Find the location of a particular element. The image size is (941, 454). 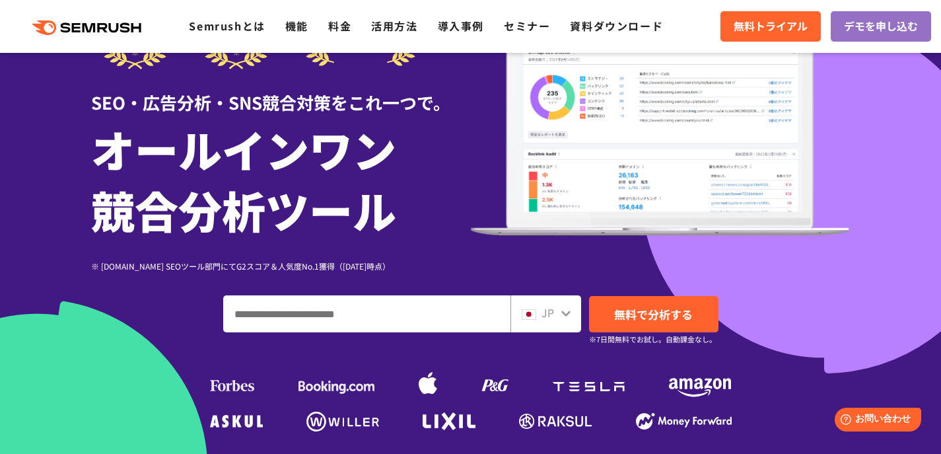

a: デモを申し込む is located at coordinates (881, 26).